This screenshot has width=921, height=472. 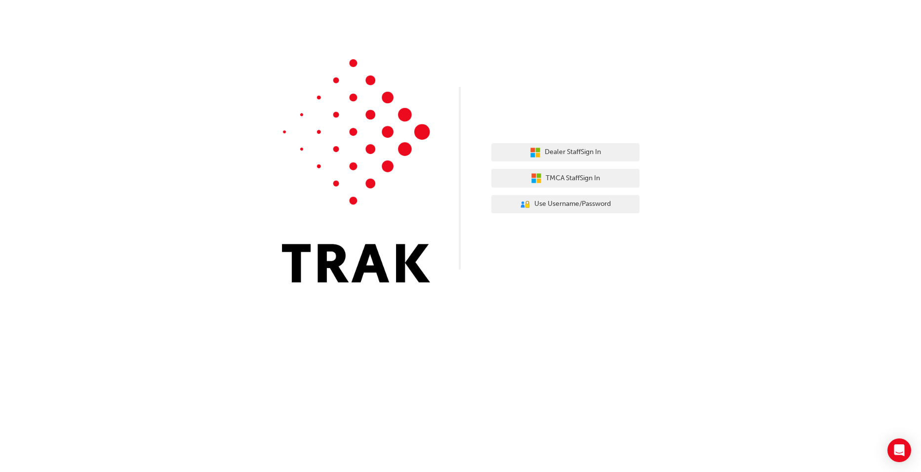 What do you see at coordinates (566, 178) in the screenshot?
I see `button: TMCA StaffSign In` at bounding box center [566, 178].